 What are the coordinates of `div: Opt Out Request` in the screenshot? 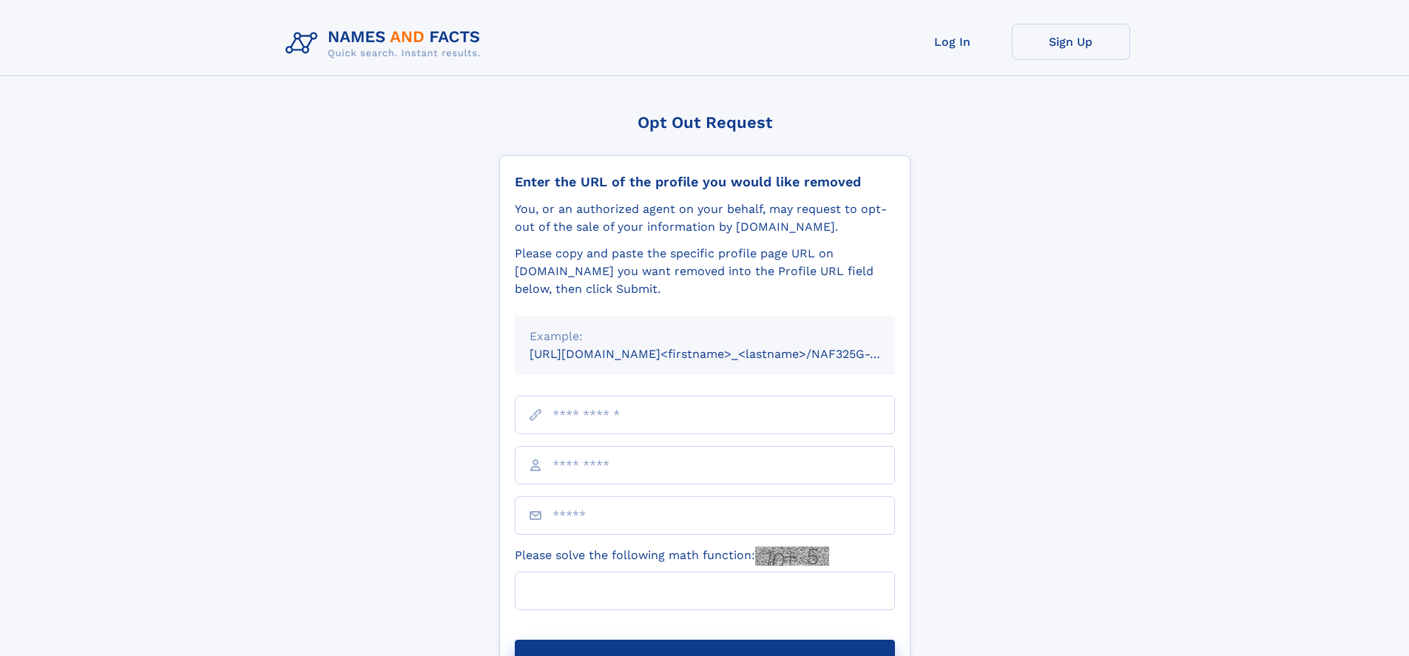 It's located at (705, 122).